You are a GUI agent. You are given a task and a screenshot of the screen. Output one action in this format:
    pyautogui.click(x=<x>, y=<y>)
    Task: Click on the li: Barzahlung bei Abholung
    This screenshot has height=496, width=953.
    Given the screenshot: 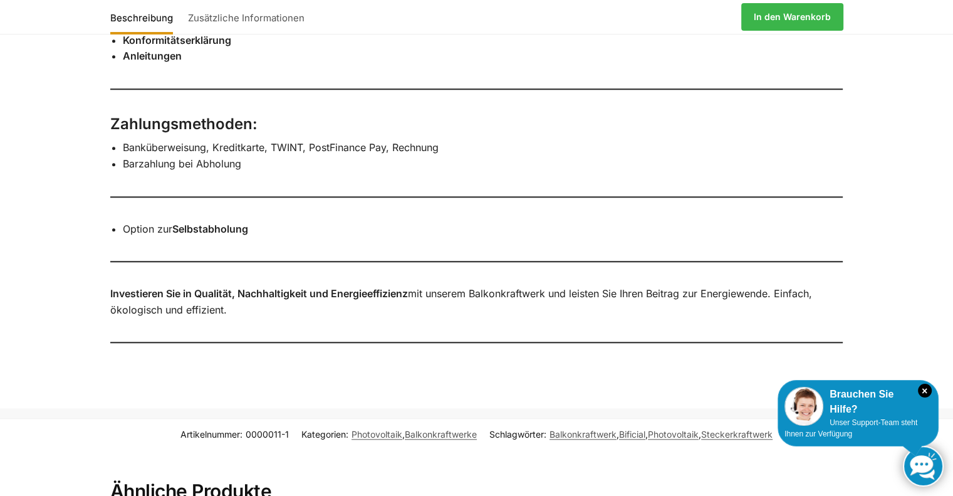 What is the action you would take?
    pyautogui.click(x=483, y=164)
    